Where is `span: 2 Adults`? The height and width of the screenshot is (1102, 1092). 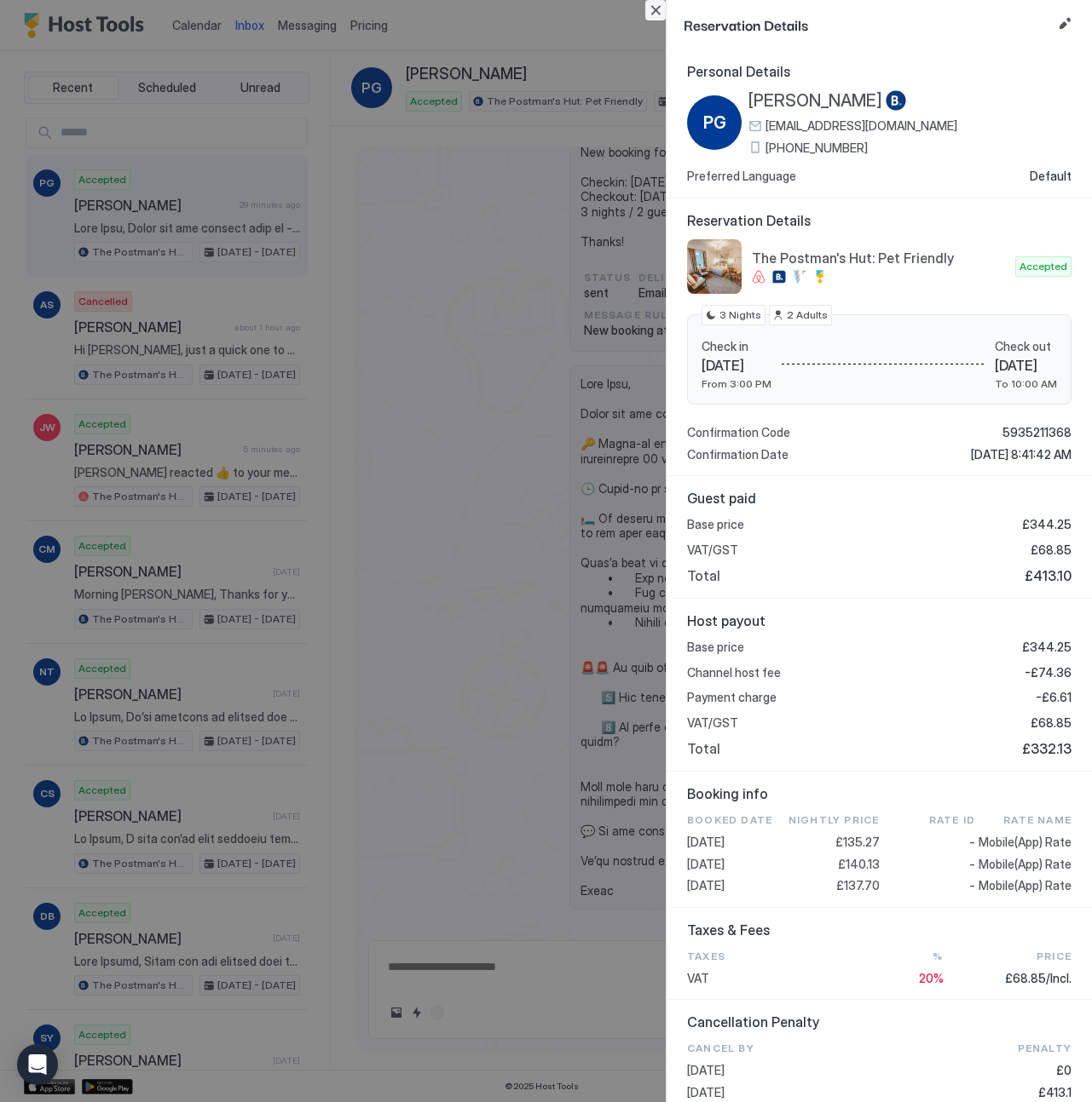
span: 2 Adults is located at coordinates (807, 316).